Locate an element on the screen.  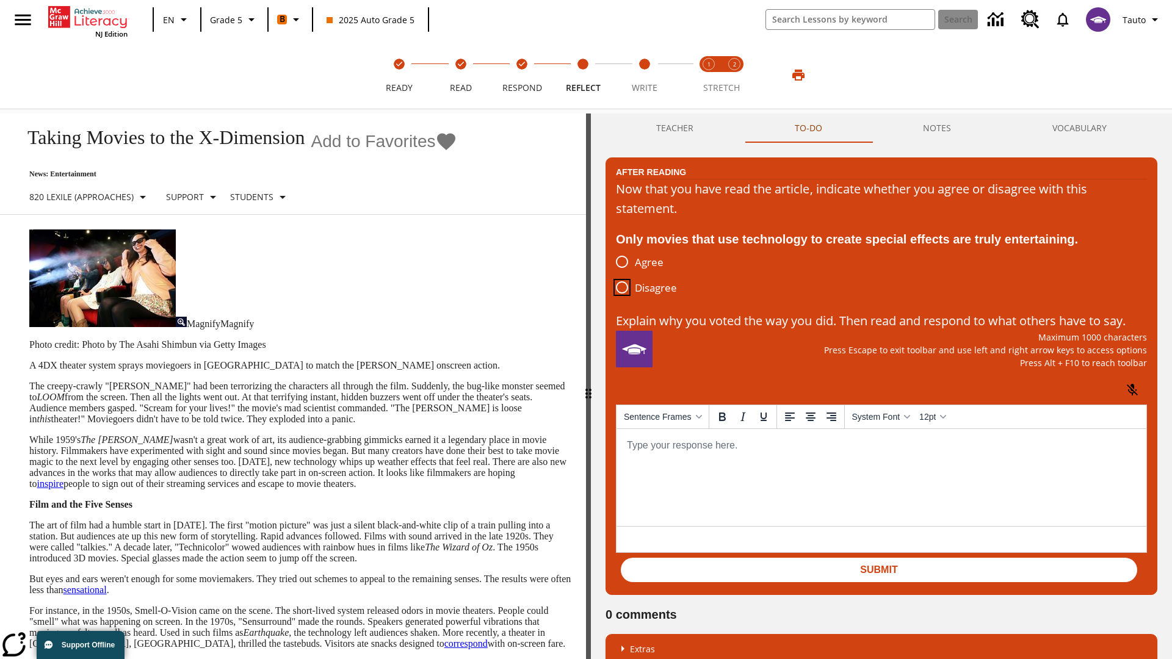
button: Stretch Respond step 2 of 2 is located at coordinates (734, 75).